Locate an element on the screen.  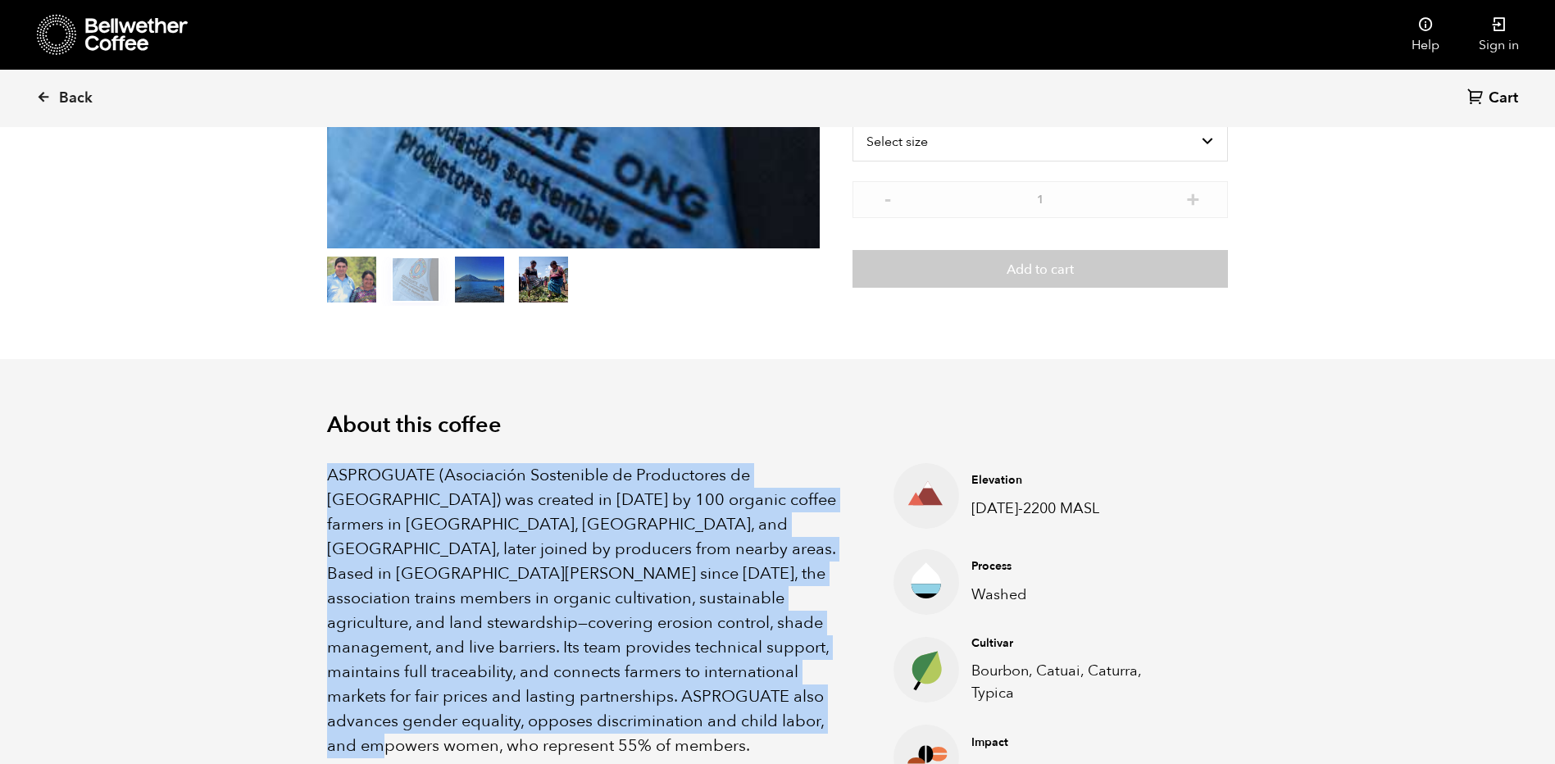
a: Cart is located at coordinates (1494, 98).